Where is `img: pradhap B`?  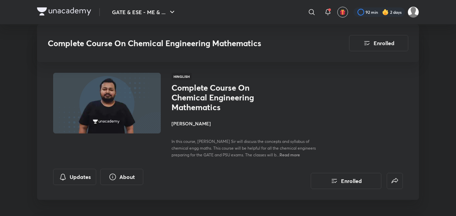
img: pradhap B is located at coordinates (413, 12).